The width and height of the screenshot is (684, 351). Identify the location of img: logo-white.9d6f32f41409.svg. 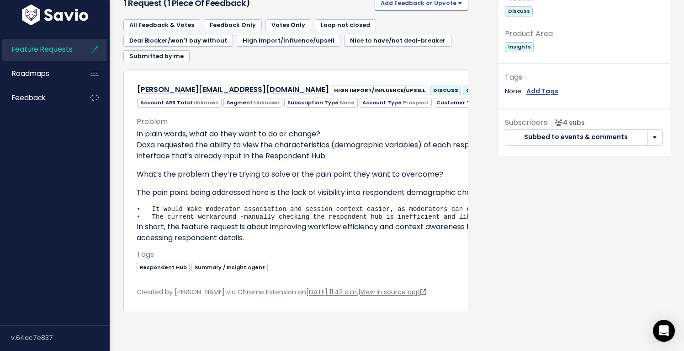
(55, 14).